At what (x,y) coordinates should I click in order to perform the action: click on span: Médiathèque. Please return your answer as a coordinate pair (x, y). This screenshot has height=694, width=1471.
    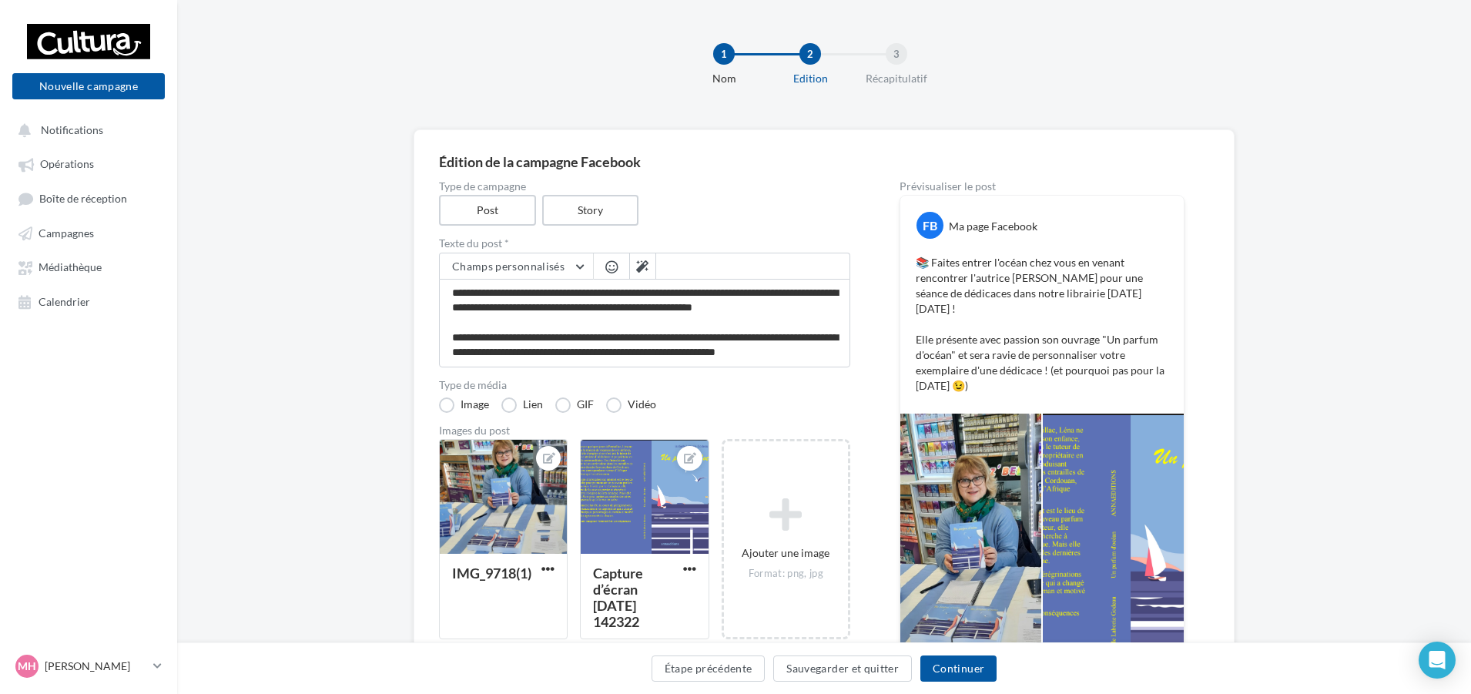
    Looking at the image, I should click on (70, 267).